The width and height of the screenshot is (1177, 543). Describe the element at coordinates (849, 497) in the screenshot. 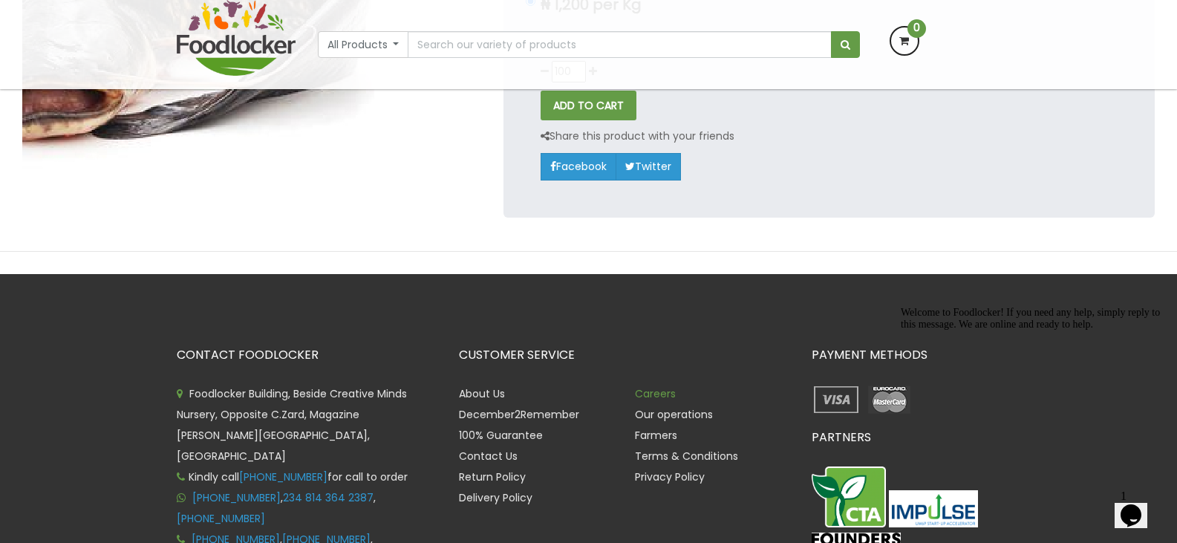

I see `img: CTA` at that location.